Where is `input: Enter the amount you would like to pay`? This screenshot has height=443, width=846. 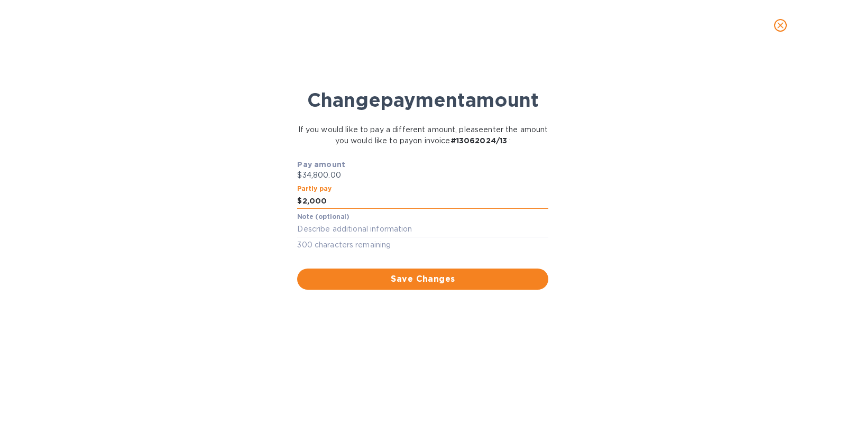
input: Enter the amount you would like to pay is located at coordinates (426, 201).